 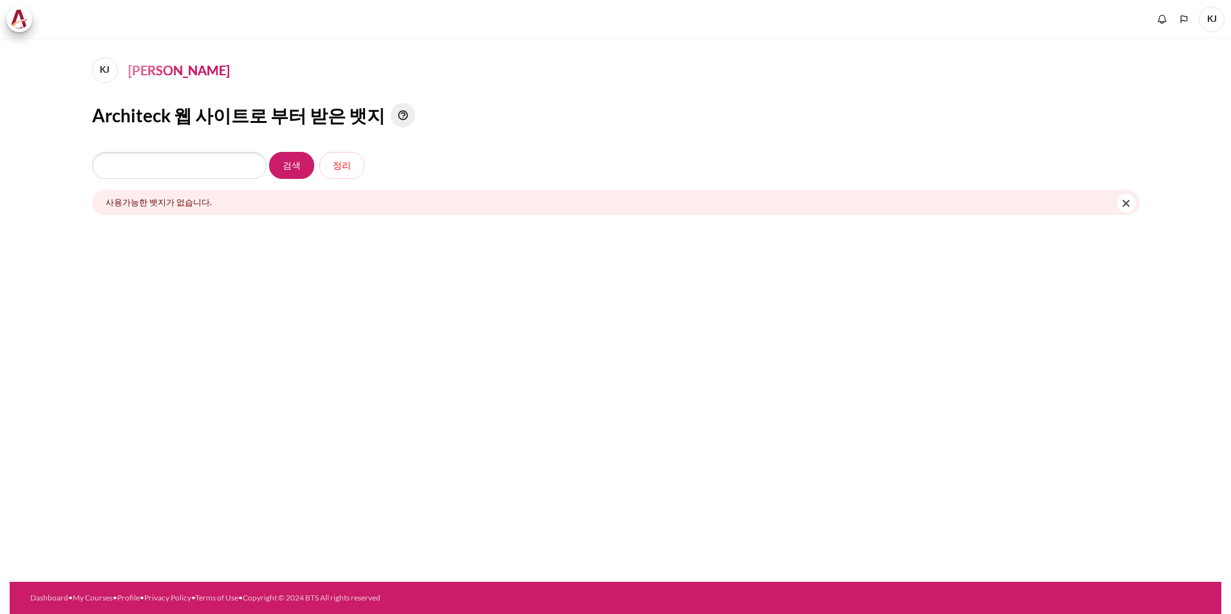 What do you see at coordinates (342, 165) in the screenshot?
I see `input: 정리` at bounding box center [342, 165].